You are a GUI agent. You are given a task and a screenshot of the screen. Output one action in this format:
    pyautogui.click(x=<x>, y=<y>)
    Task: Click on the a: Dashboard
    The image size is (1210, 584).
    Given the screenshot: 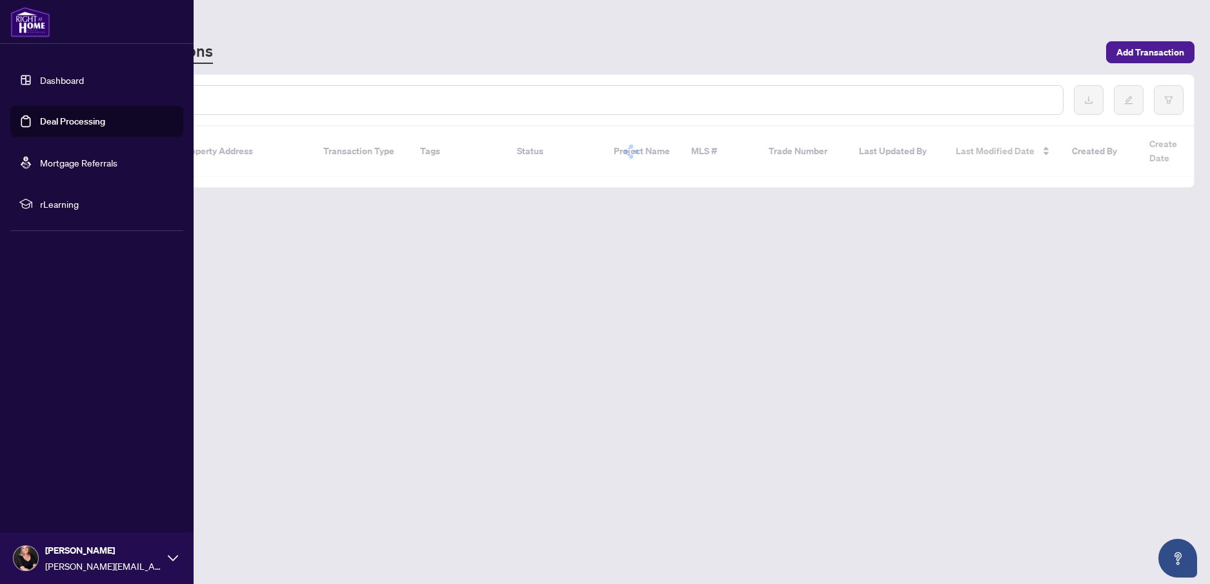 What is the action you would take?
    pyautogui.click(x=62, y=80)
    